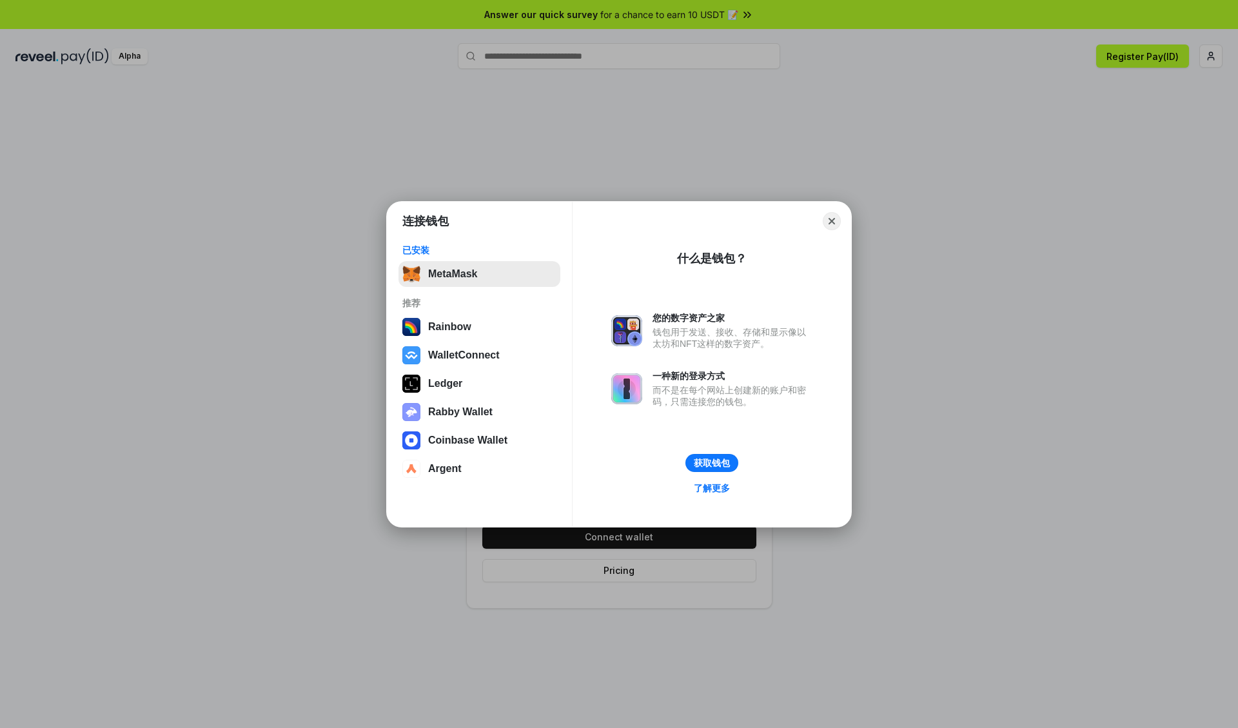 This screenshot has height=728, width=1238. What do you see at coordinates (411, 327) in the screenshot?
I see `img: svg+xml,%3Csvg%20width%3D%22120%22%20height%3D%22120%22%20viewBox%3D%220%200%20120%20120%22%20fil...` at bounding box center [411, 327].